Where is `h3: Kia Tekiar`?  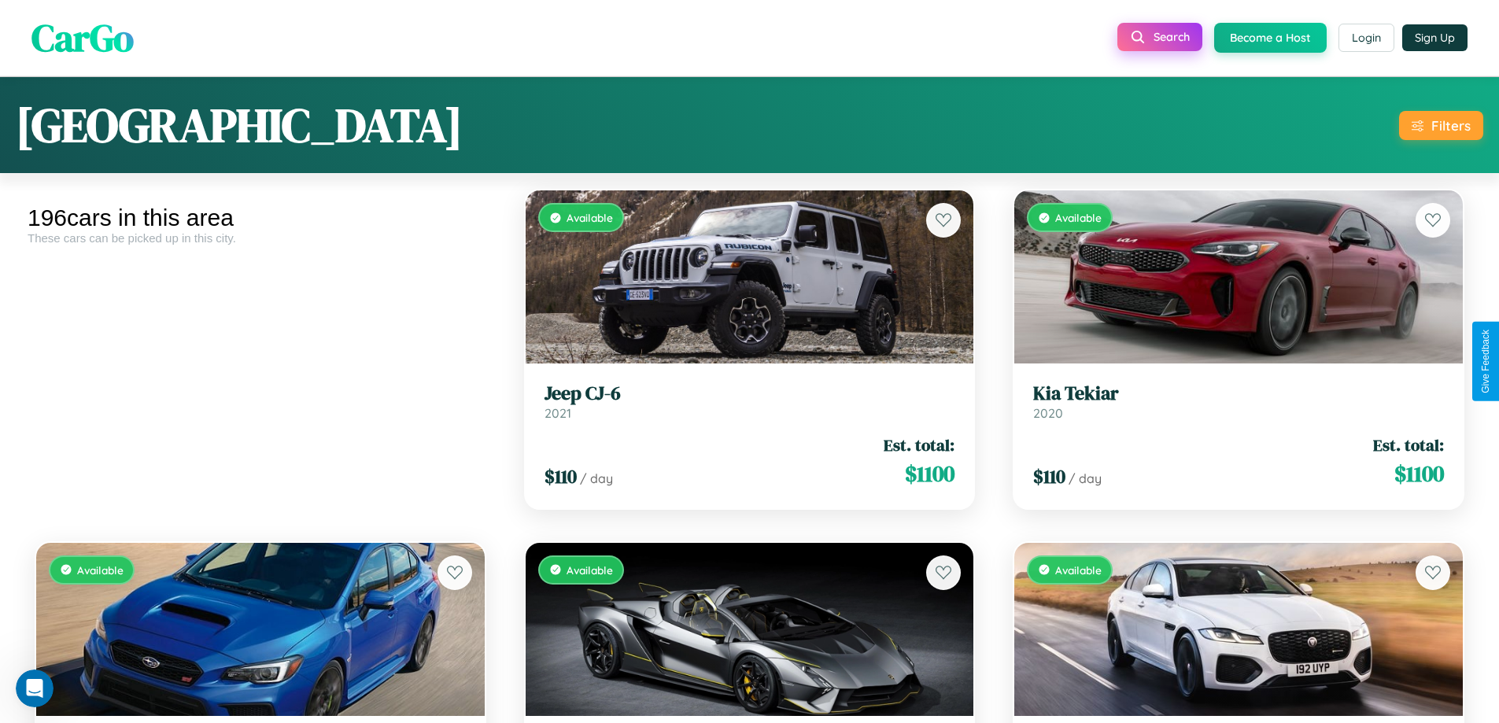 h3: Kia Tekiar is located at coordinates (1238, 393).